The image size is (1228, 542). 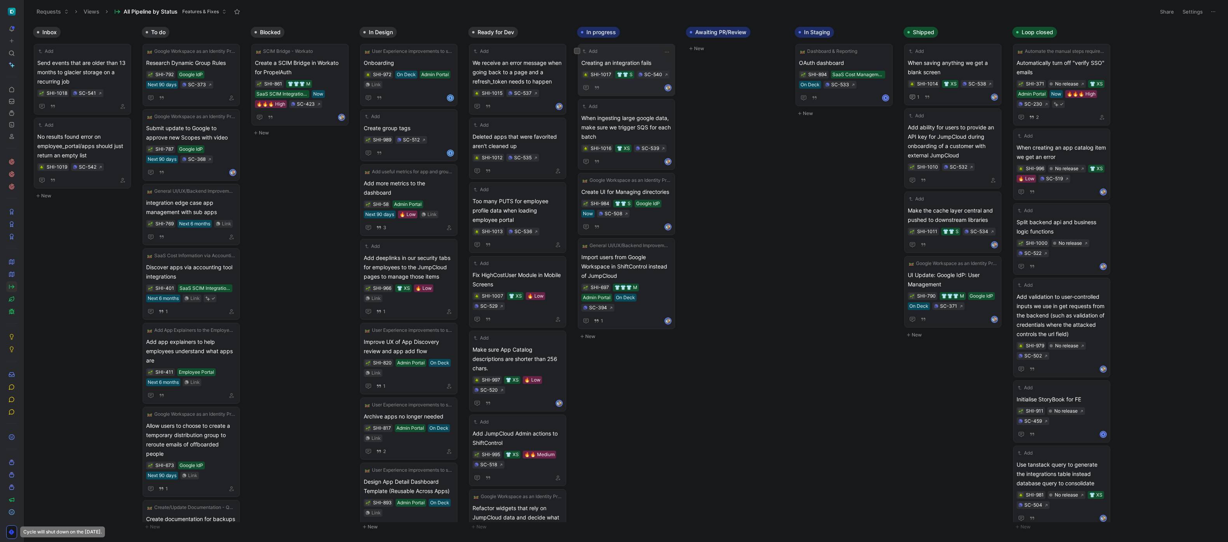 What do you see at coordinates (306, 104) in the screenshot?
I see `div: SC-423` at bounding box center [306, 104].